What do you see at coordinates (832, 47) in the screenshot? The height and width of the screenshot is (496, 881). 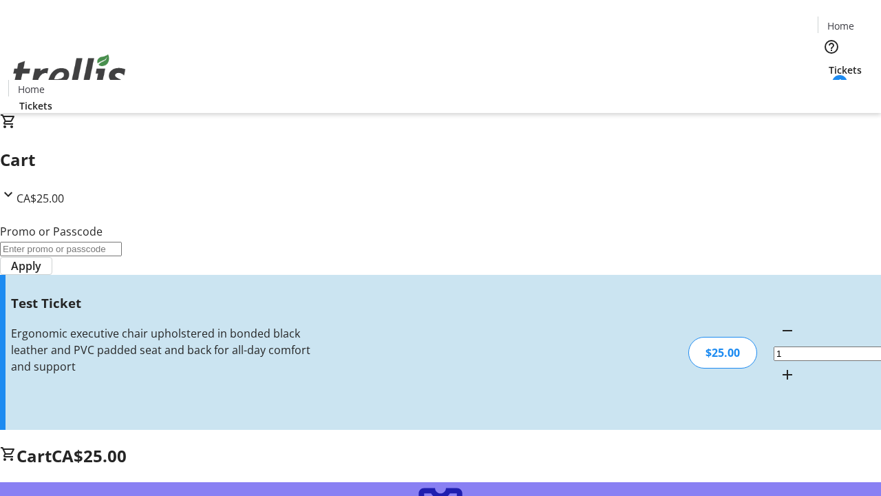 I see `button: Help` at bounding box center [832, 47].